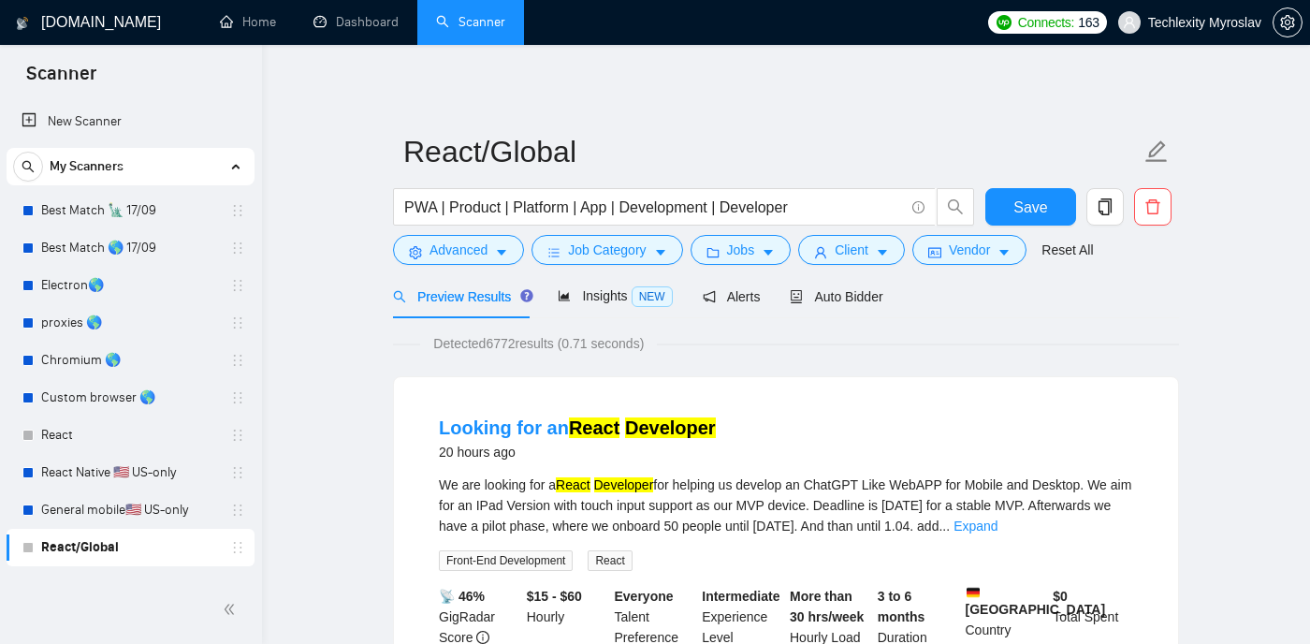 This screenshot has width=1310, height=644. I want to click on span: delete, so click(1153, 207).